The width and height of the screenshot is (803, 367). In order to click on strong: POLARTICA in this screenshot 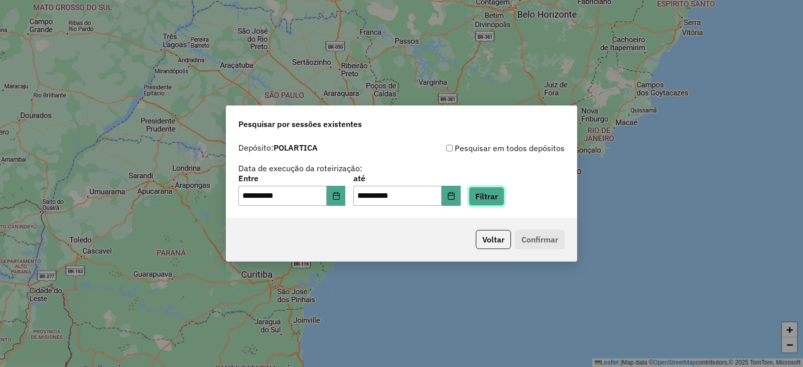, I will do `click(296, 148)`.